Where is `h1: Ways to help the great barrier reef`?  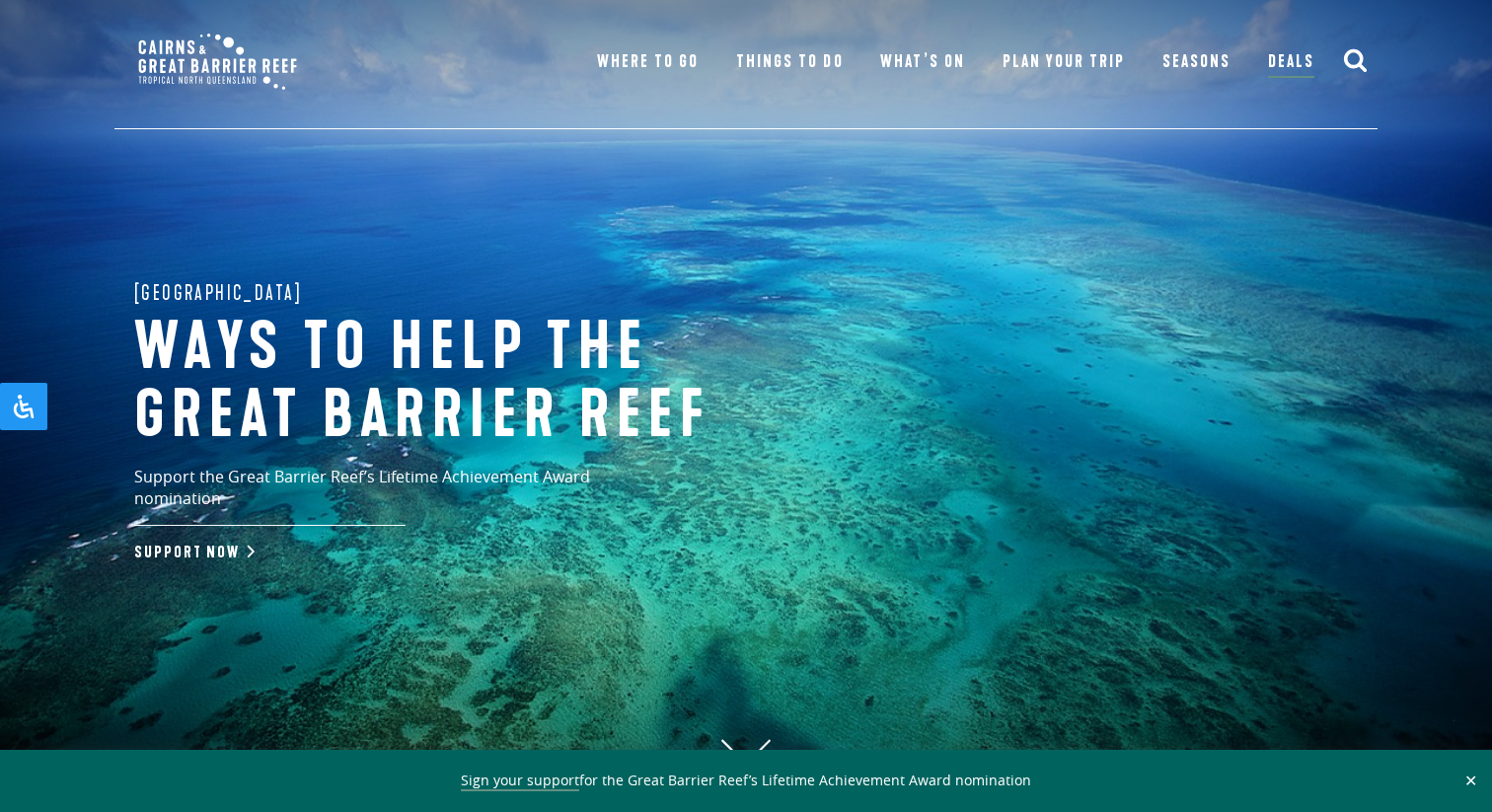
h1: Ways to help the great barrier reef is located at coordinates (460, 382).